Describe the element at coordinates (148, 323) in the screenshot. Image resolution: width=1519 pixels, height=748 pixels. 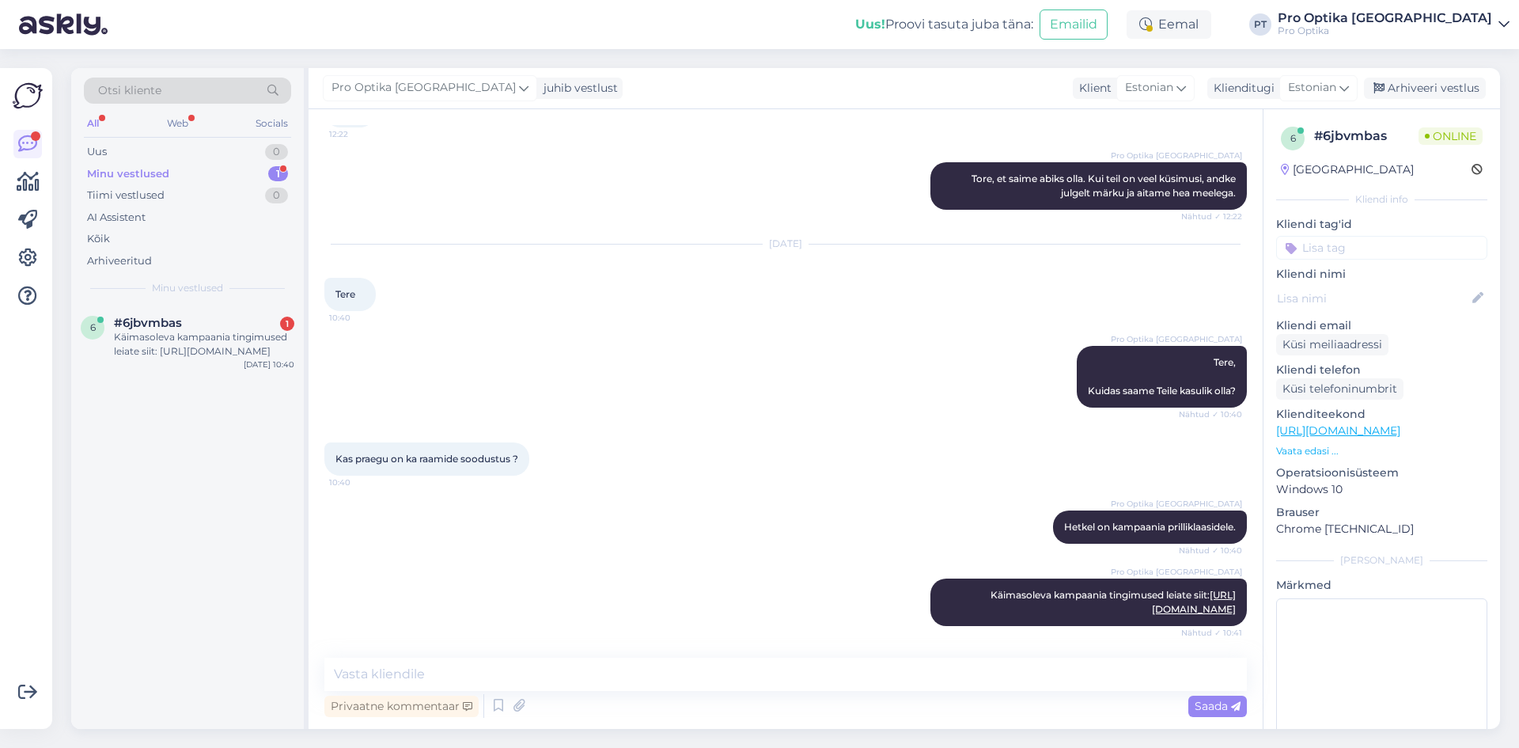
I see `span: #6jbvmbas` at that location.